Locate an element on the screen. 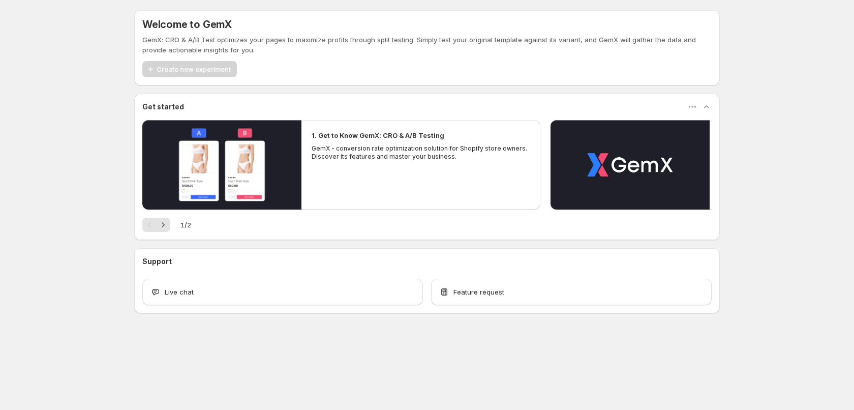 This screenshot has height=410, width=854. h5: Welcome to GemX is located at coordinates (187, 24).